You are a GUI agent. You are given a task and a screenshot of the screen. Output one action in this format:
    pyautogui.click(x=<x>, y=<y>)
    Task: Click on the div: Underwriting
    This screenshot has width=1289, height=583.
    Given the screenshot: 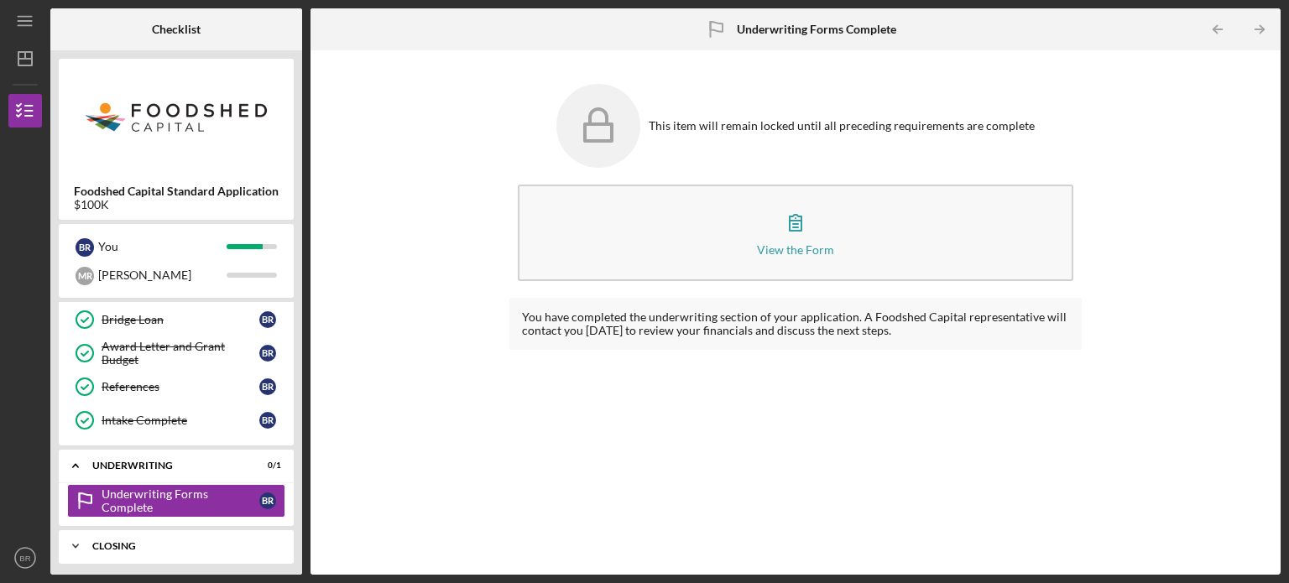 What is the action you would take?
    pyautogui.click(x=165, y=466)
    